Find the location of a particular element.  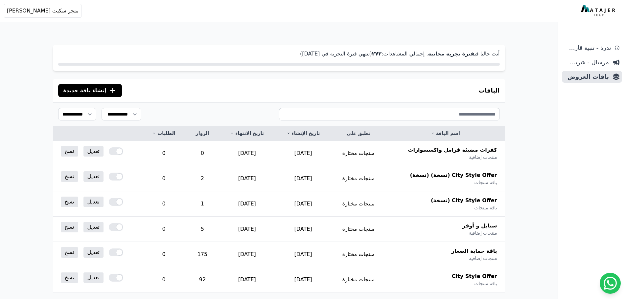

span: مرسال - شريط دعاية is located at coordinates (586, 62).